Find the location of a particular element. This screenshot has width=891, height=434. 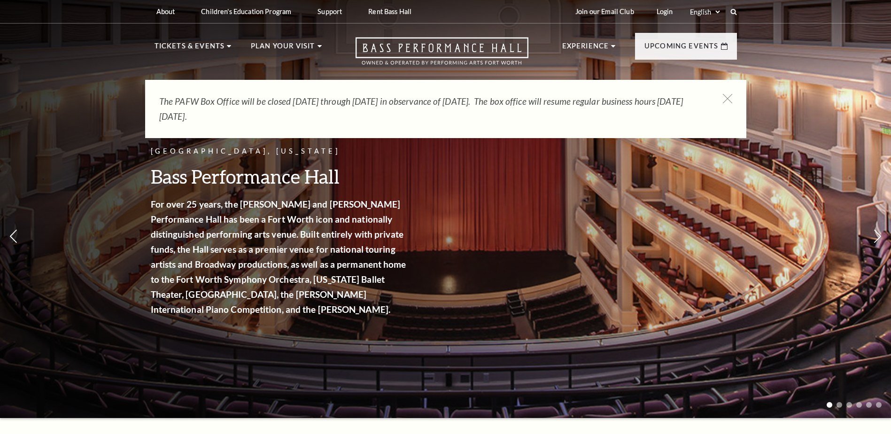

p: Upcoming Events is located at coordinates (682, 49).